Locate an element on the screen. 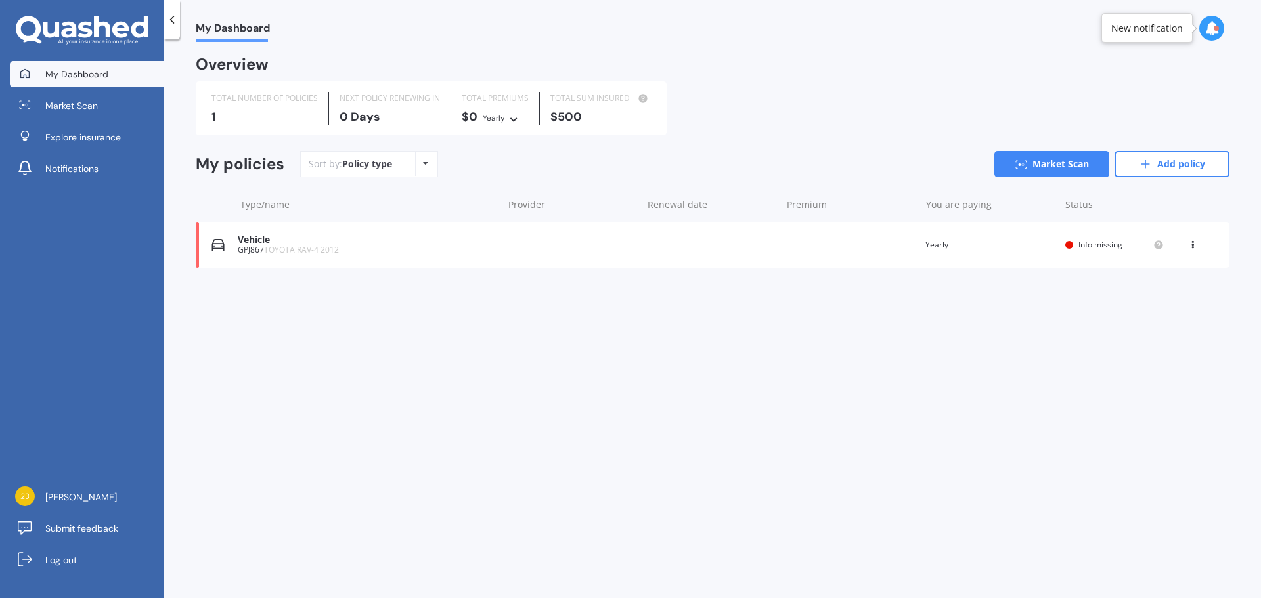  div: TOTAL SUM INSURED is located at coordinates (600, 98).